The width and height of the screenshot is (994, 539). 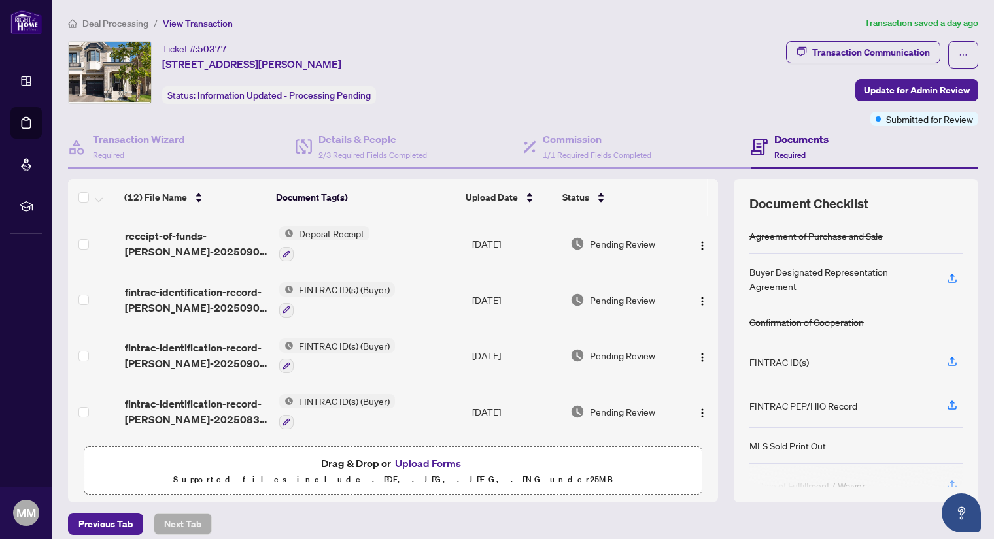 What do you see at coordinates (373, 139) in the screenshot?
I see `h4: Details & People` at bounding box center [373, 139].